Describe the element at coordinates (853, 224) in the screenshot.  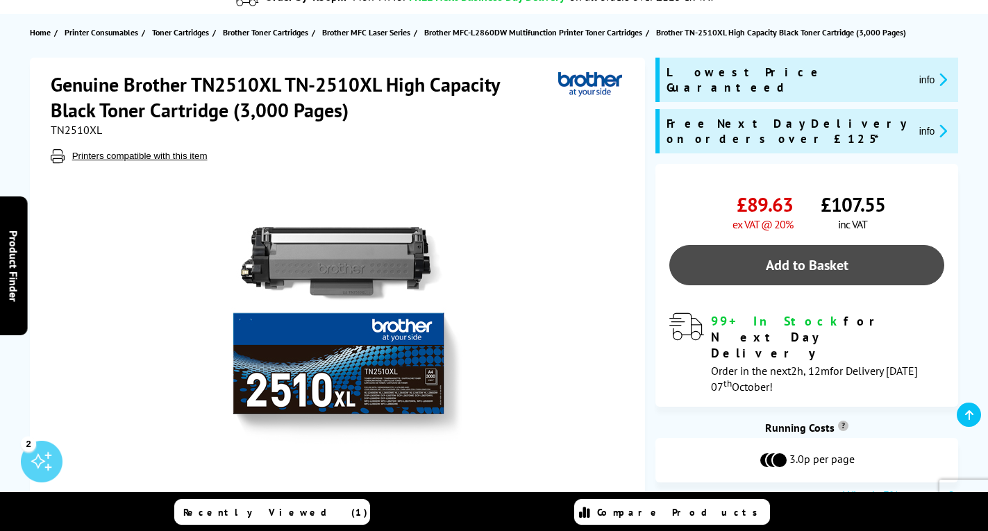
I see `span: inc VAT` at that location.